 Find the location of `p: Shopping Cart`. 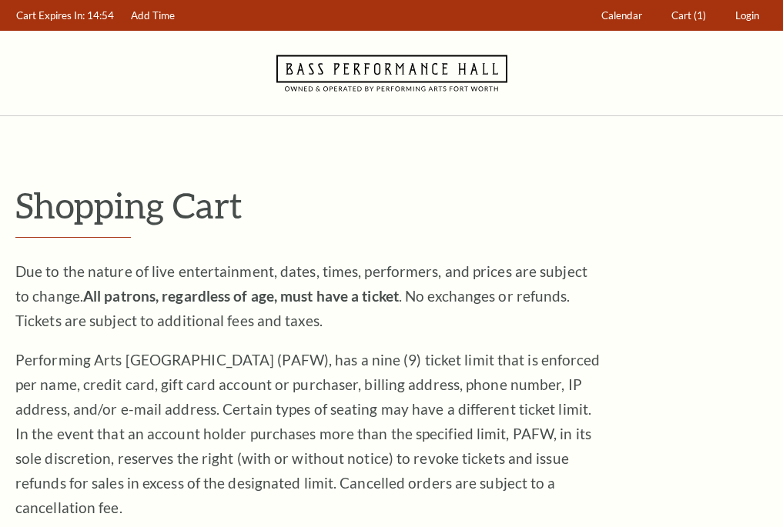

p: Shopping Cart is located at coordinates (391, 205).